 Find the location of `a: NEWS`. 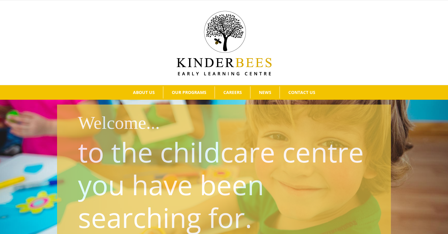

a: NEWS is located at coordinates (265, 93).